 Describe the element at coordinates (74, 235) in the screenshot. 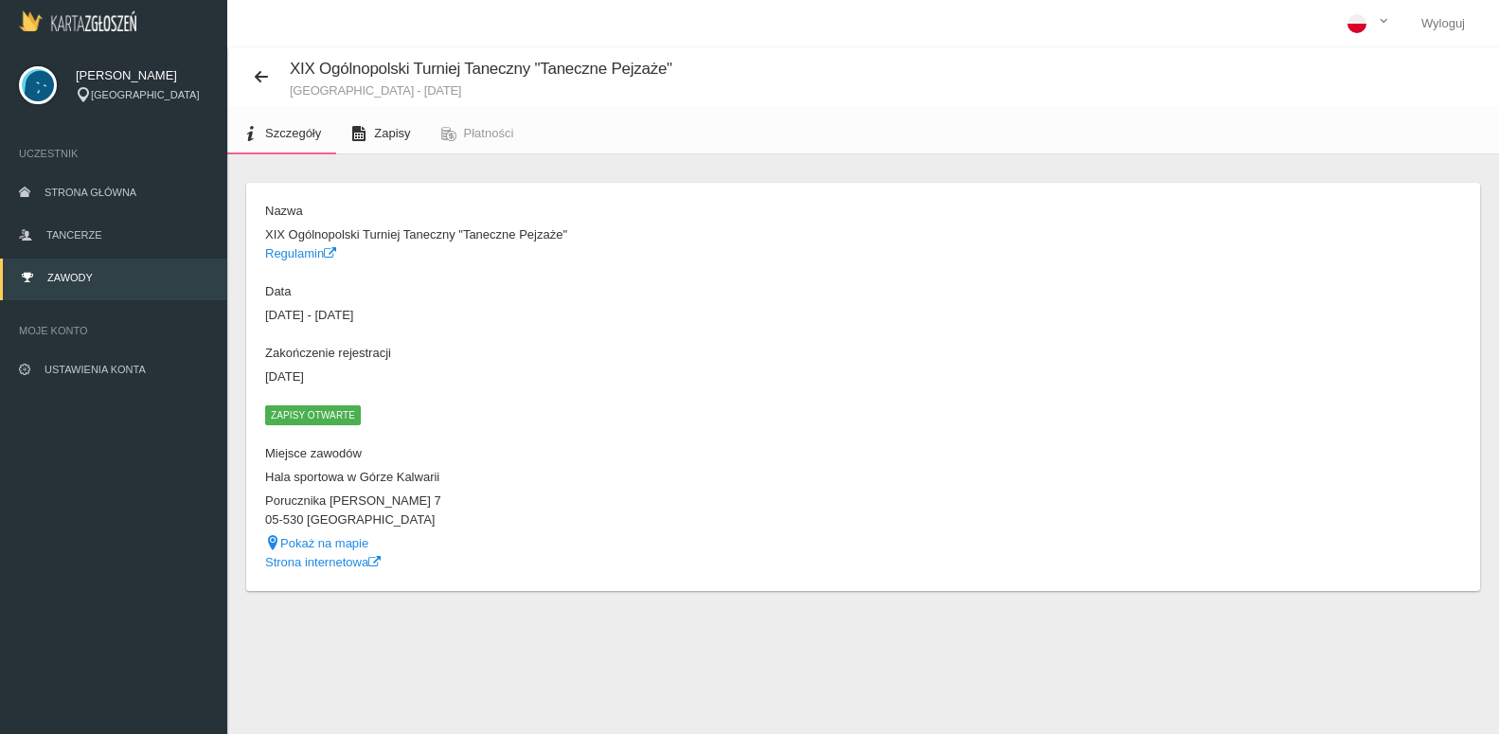

I see `span: Tancerze` at that location.